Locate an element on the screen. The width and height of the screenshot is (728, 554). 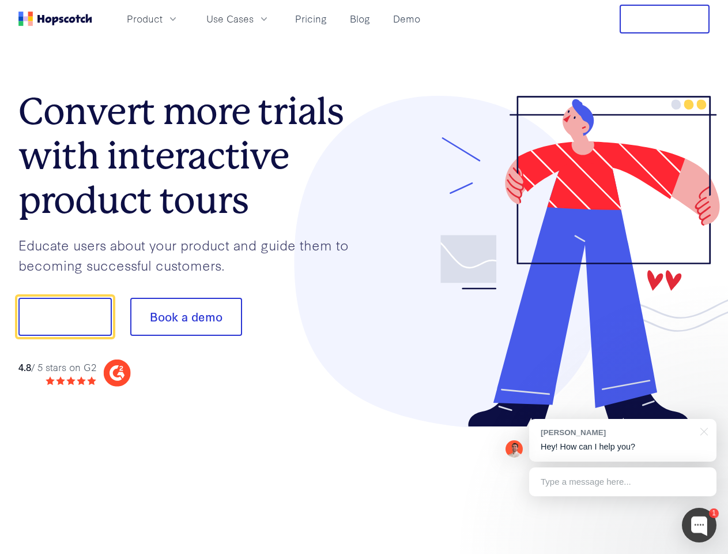
div: / 5 stars on G2 is located at coordinates (57, 367).